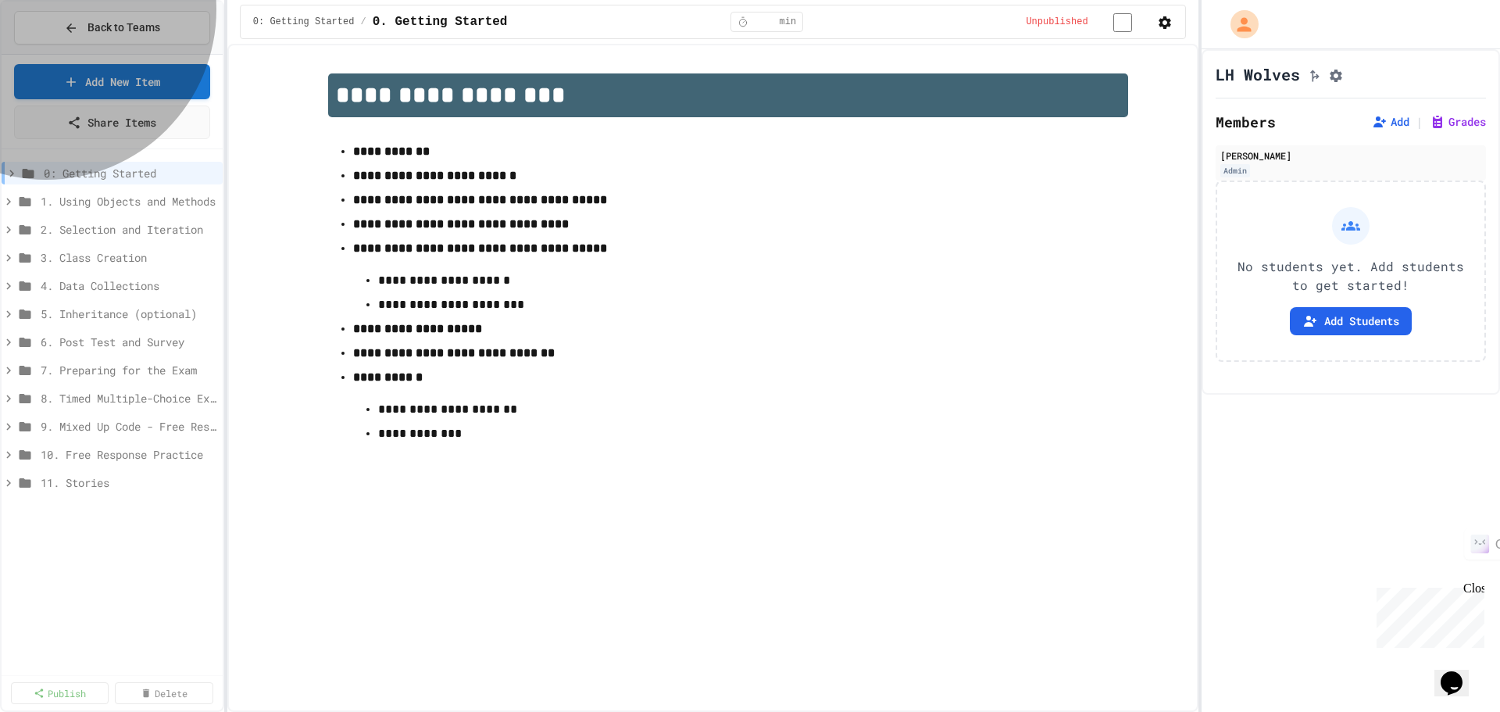  Describe the element at coordinates (128, 341) in the screenshot. I see `span: 6. Post Test and Survey` at that location.